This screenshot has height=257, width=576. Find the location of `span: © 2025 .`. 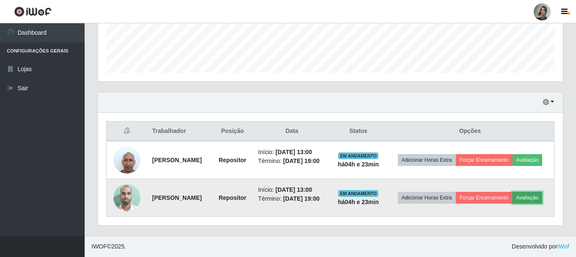

span: © 2025 . is located at coordinates (109, 246).